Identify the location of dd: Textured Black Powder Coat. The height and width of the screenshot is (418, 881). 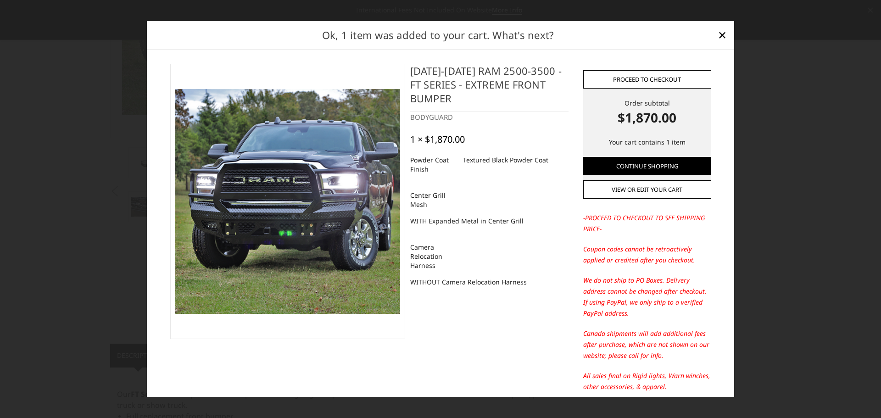
(505, 160).